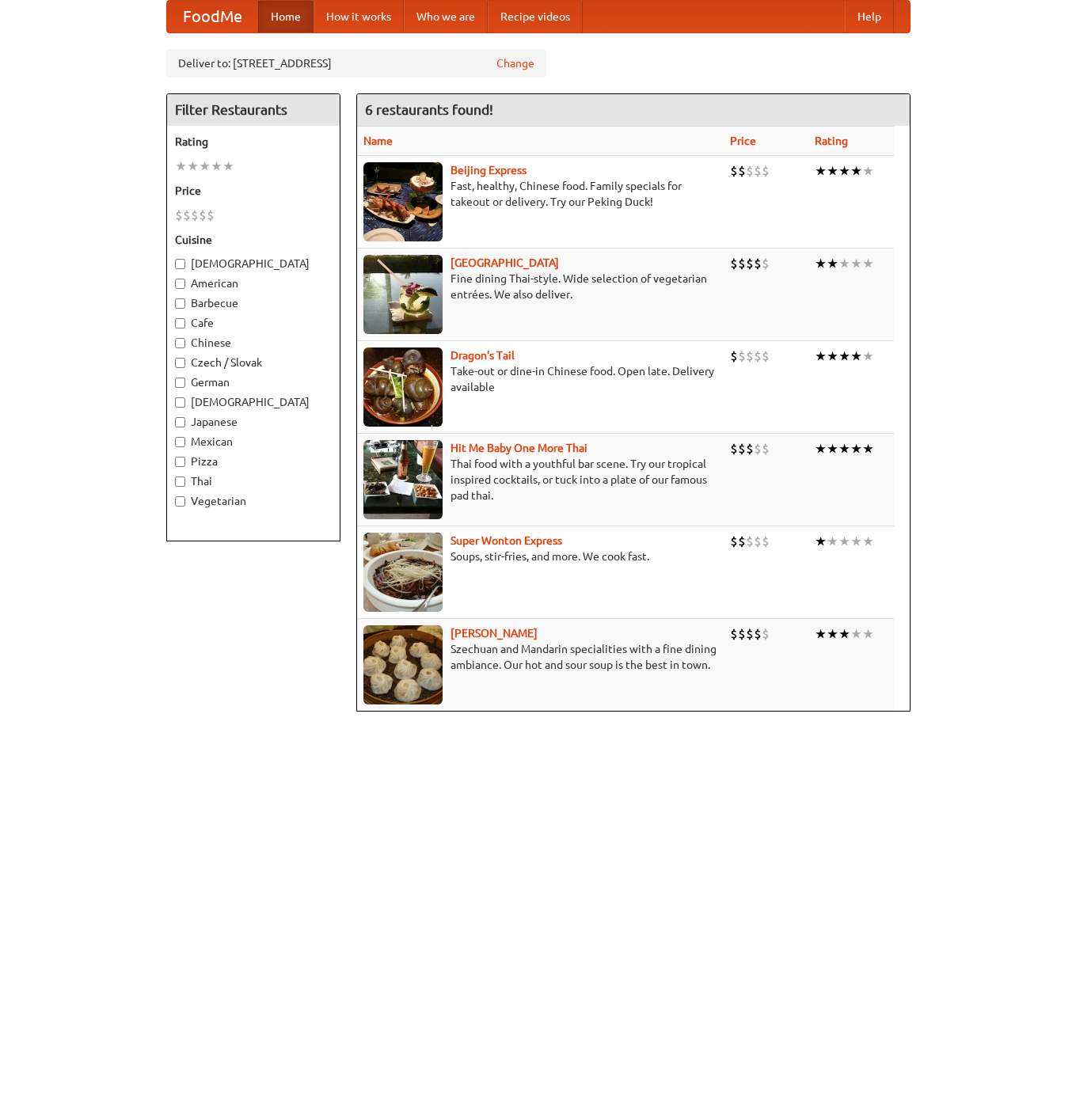 This screenshot has height=1120, width=1076. I want to click on input: Pizza, so click(180, 461).